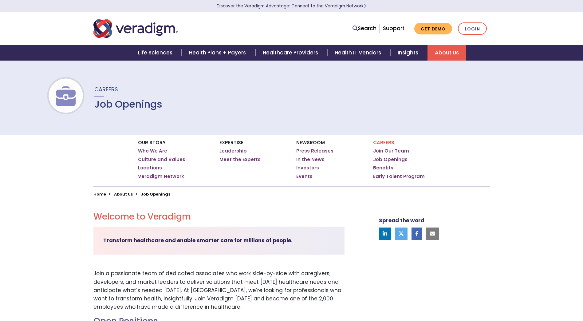 The image size is (583, 321). I want to click on a: Locations, so click(150, 168).